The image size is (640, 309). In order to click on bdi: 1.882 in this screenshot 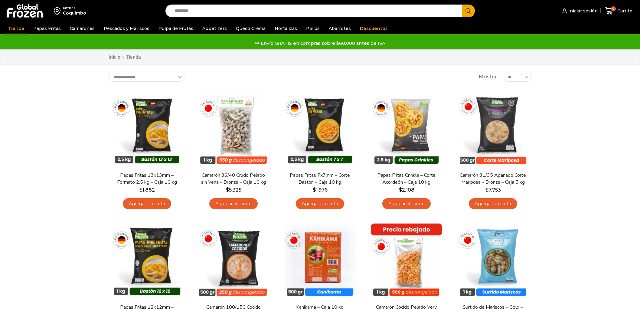, I will do `click(147, 190)`.